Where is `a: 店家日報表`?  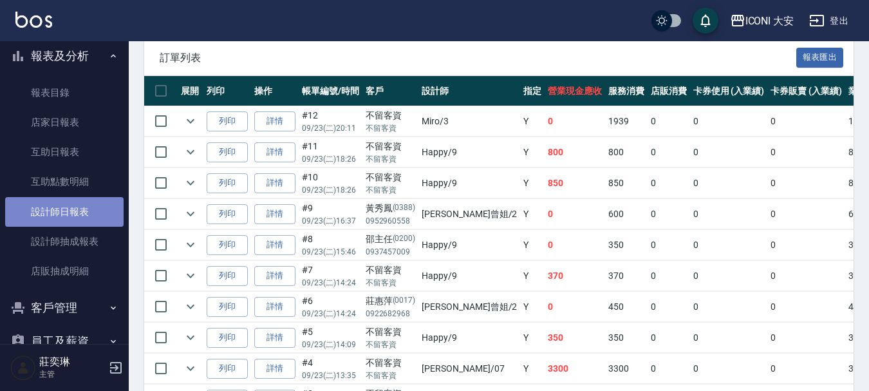 a: 店家日報表 is located at coordinates (64, 122).